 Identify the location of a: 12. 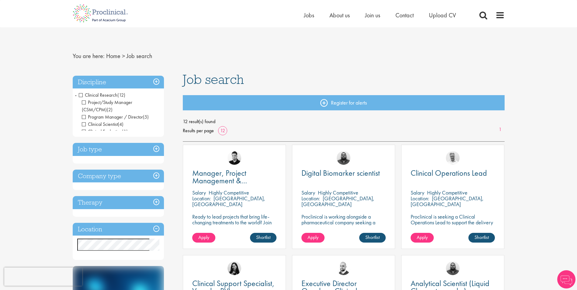
(223, 131).